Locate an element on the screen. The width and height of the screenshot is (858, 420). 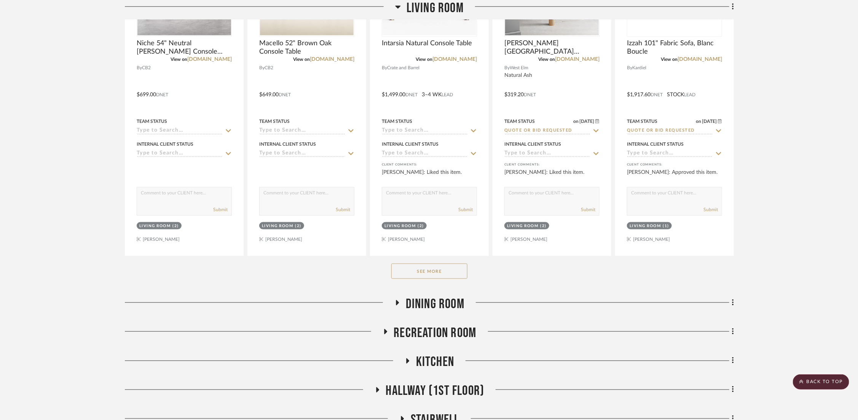
span: Kitchen is located at coordinates (435, 362).